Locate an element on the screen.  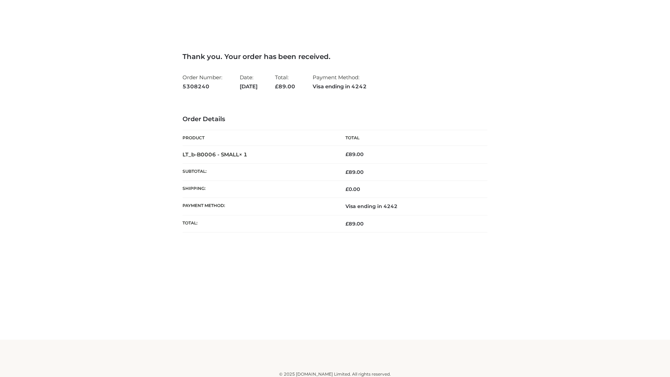
th: Shipping: is located at coordinates (258, 189).